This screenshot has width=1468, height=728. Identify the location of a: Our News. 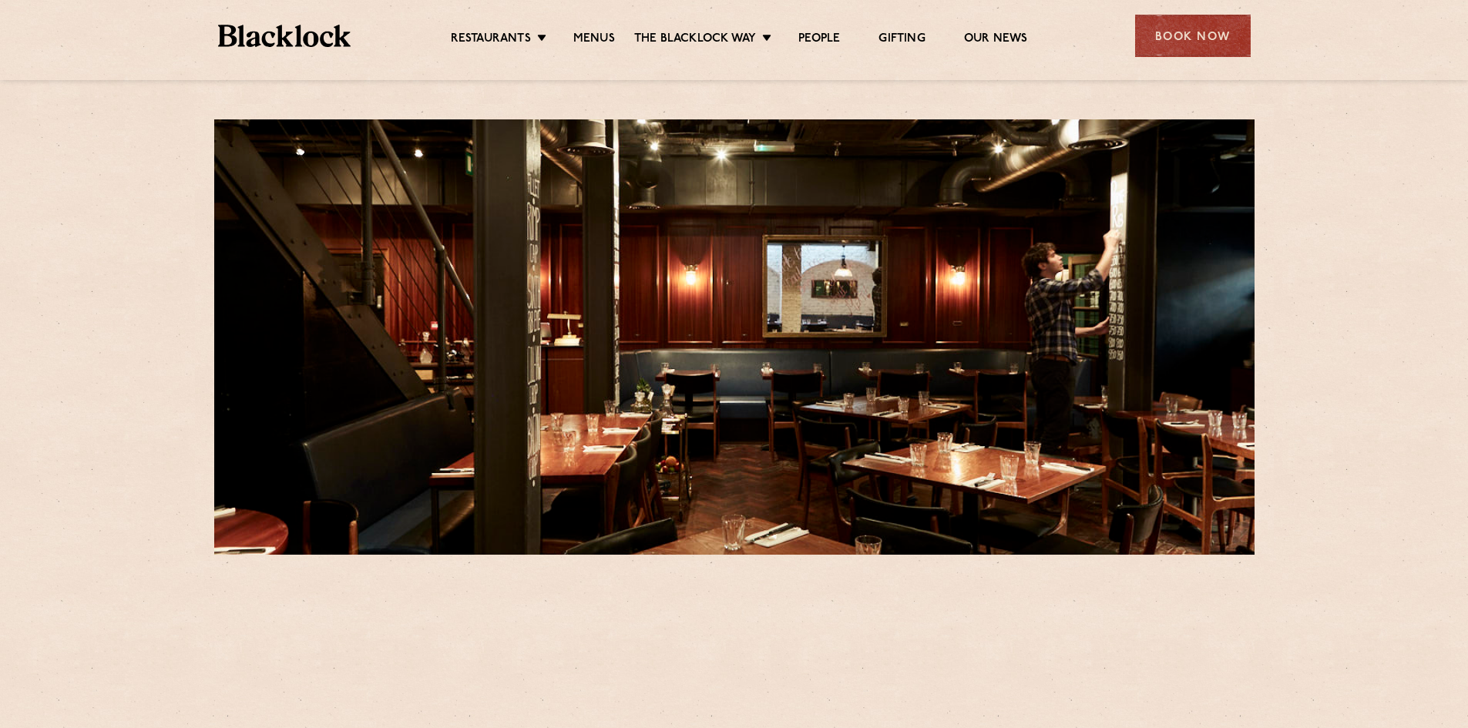
(996, 40).